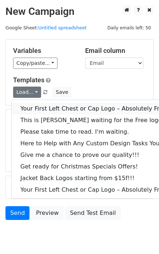  Describe the element at coordinates (79, 12) in the screenshot. I see `h2: New Campaign` at that location.